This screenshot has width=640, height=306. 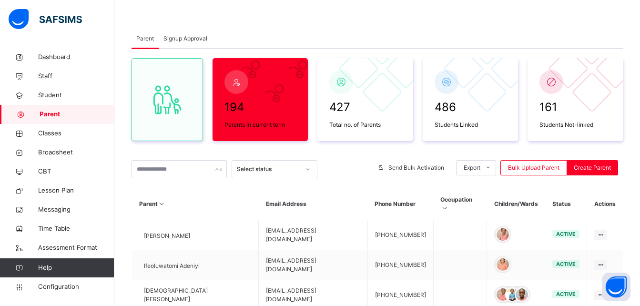 I want to click on div: Select status, so click(x=268, y=169).